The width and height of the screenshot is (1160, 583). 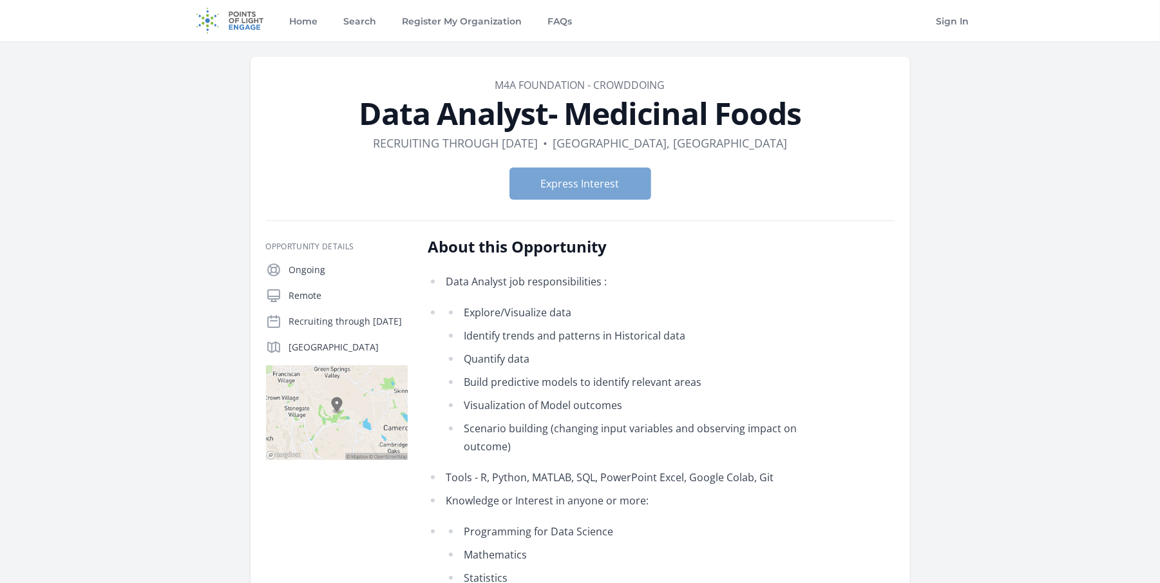 What do you see at coordinates (616, 477) in the screenshot?
I see `li: Tools - R, Python, MATLAB, SQL, PowerPoint Excel, Google Colab, Git` at bounding box center [616, 477].